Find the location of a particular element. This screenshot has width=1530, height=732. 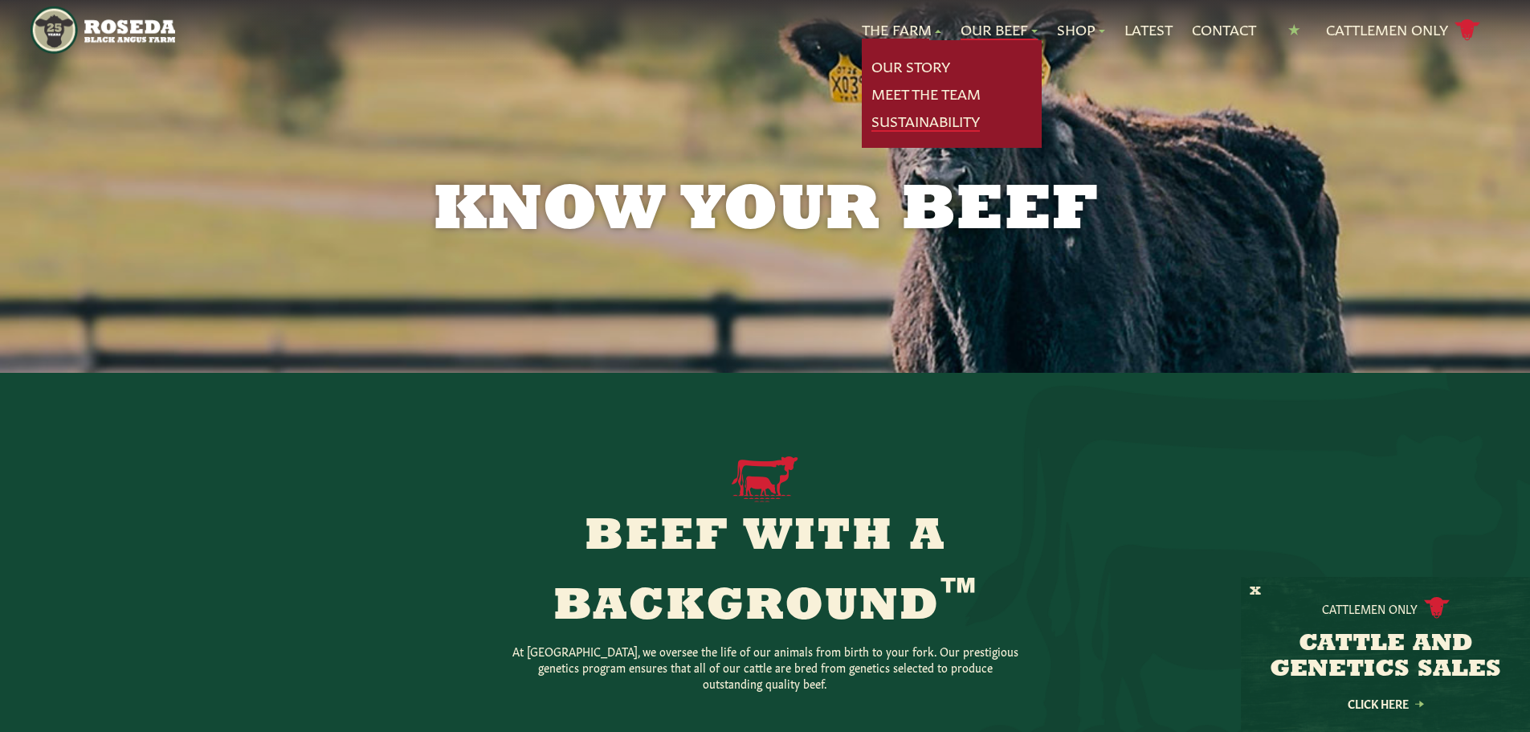

a: Contact is located at coordinates (1224, 30).